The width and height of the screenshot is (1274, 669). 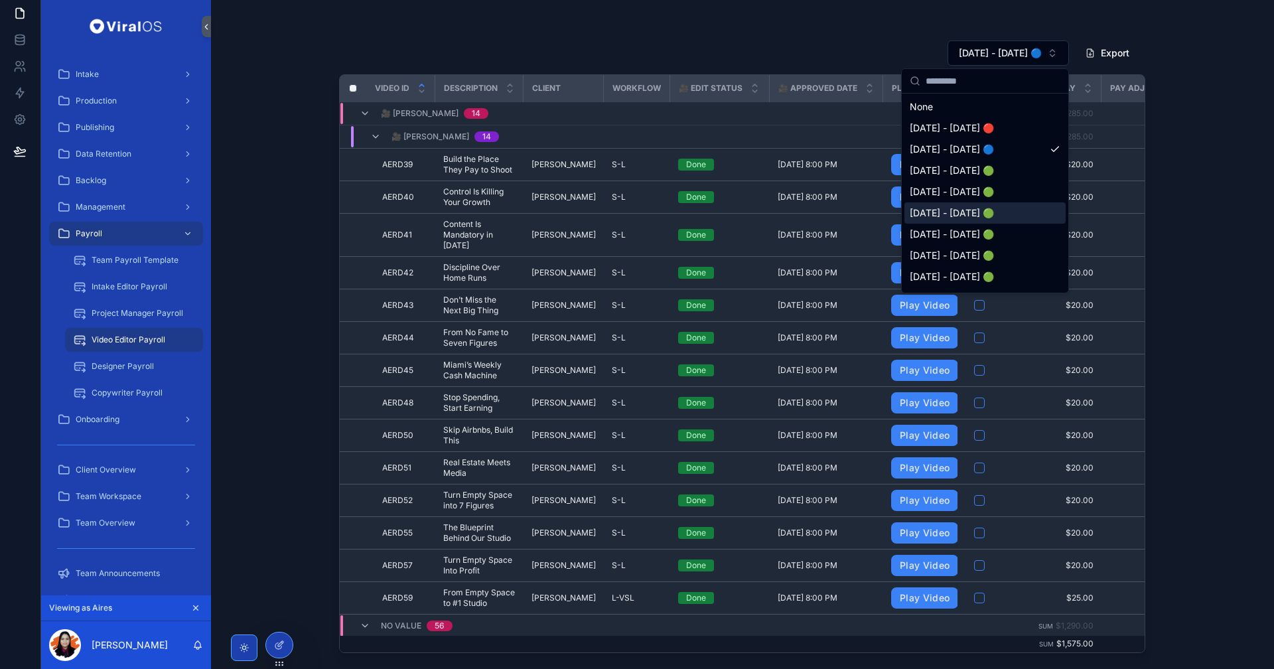 What do you see at coordinates (118, 600) in the screenshot?
I see `span: Client Announcements` at bounding box center [118, 600].